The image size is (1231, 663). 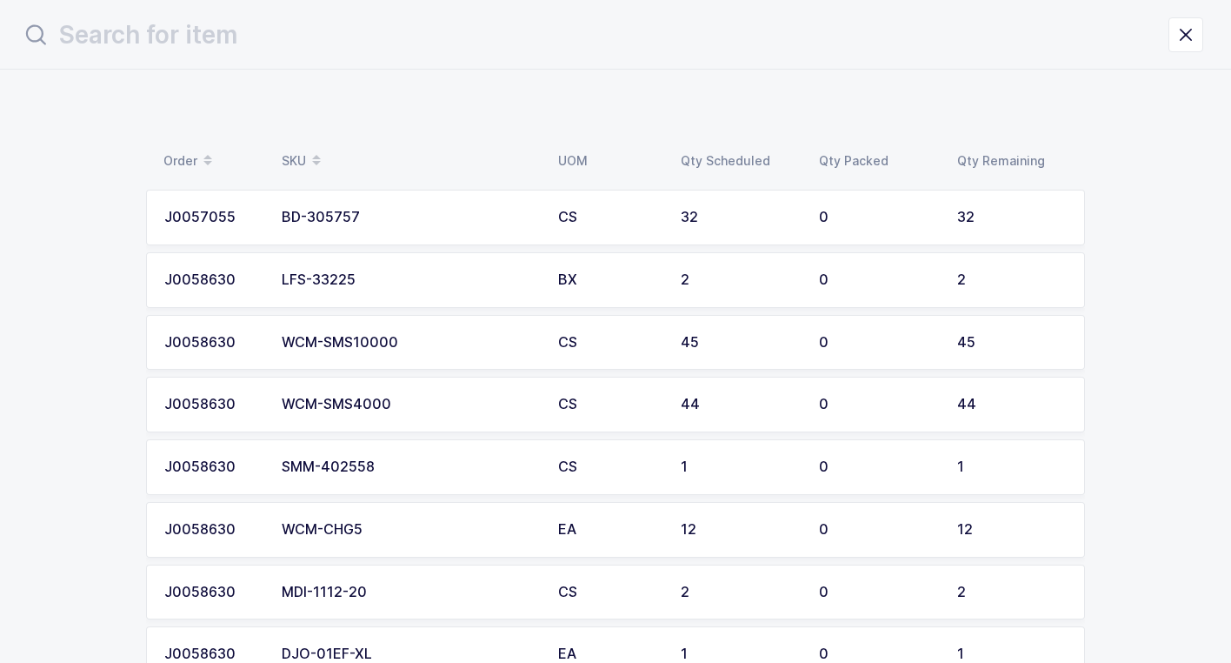 I want to click on div: BD-305757, so click(x=410, y=217).